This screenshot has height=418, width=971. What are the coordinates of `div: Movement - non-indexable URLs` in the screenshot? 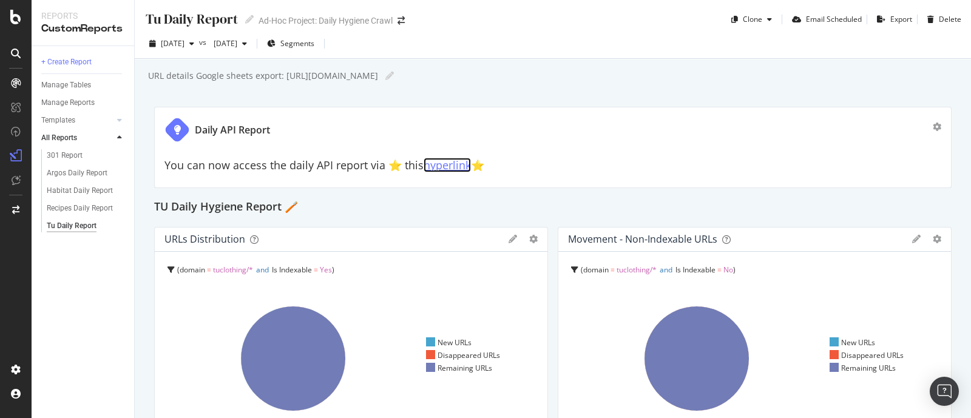 It's located at (643, 239).